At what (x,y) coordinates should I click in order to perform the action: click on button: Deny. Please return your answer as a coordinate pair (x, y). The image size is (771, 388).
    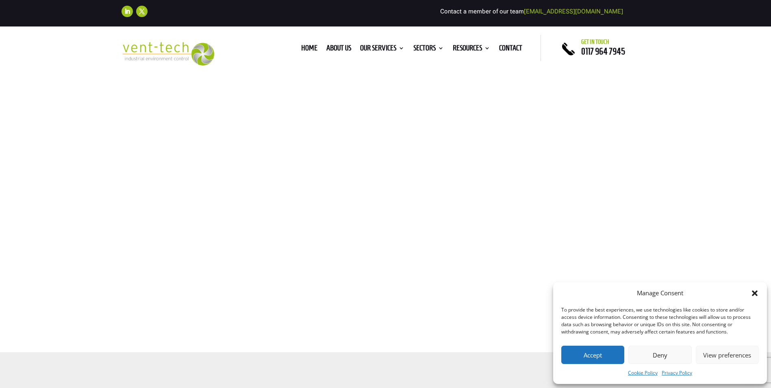
    Looking at the image, I should click on (660, 354).